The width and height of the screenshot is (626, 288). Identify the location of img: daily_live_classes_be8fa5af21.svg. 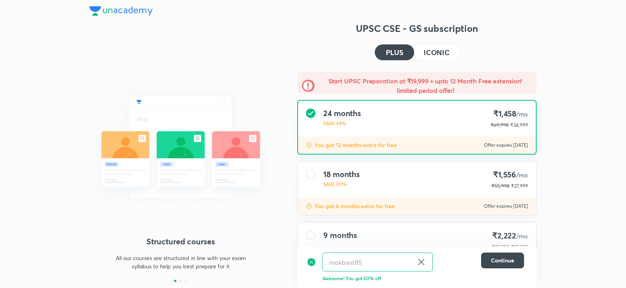
(181, 147).